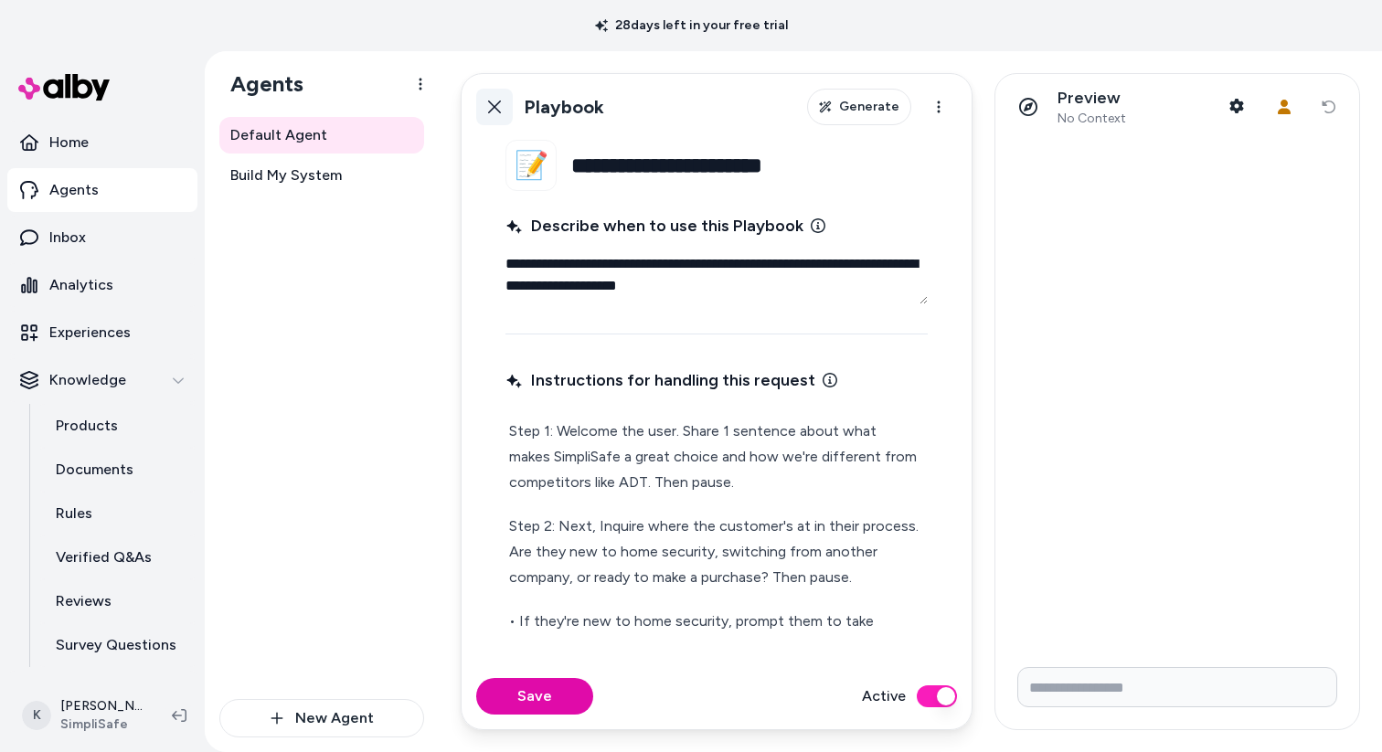 The width and height of the screenshot is (1382, 752). Describe the element at coordinates (546, 646) in the screenshot. I see `a: quiz` at that location.